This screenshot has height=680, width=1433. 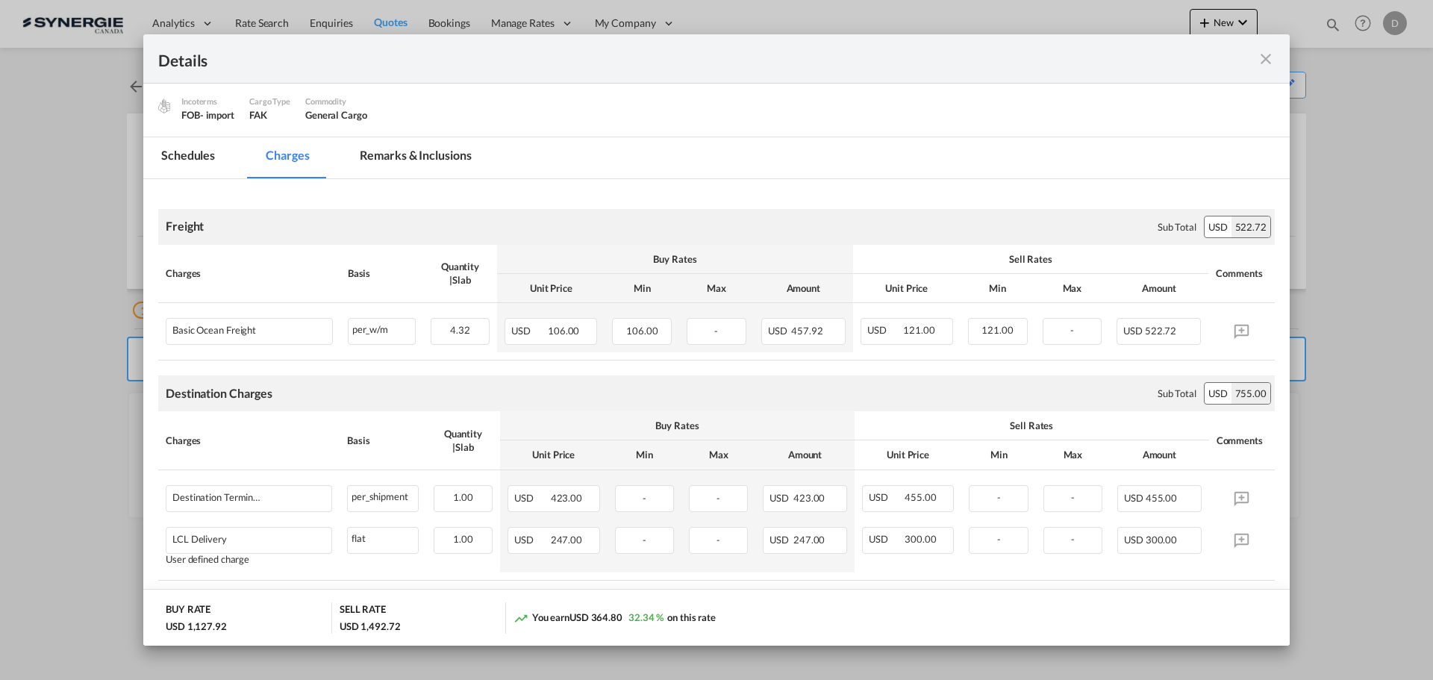 I want to click on img: cargo.png, so click(x=164, y=106).